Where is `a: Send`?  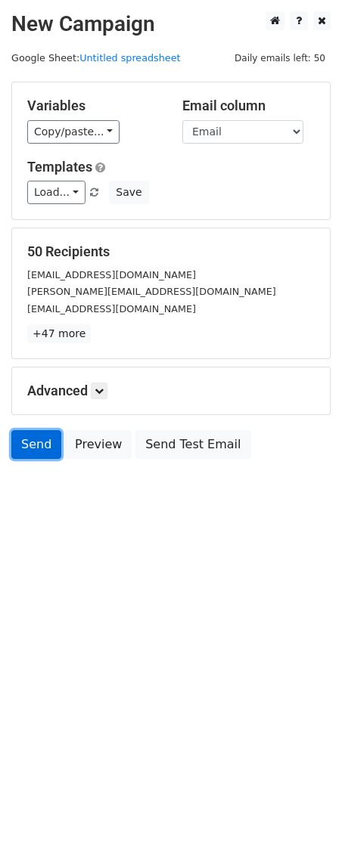
a: Send is located at coordinates (36, 445).